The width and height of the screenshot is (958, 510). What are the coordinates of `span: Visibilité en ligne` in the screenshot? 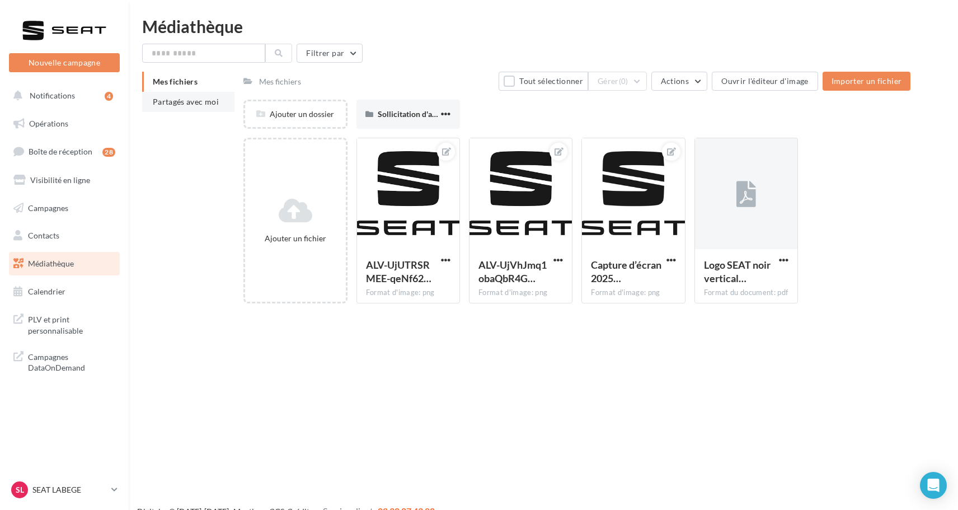 It's located at (60, 180).